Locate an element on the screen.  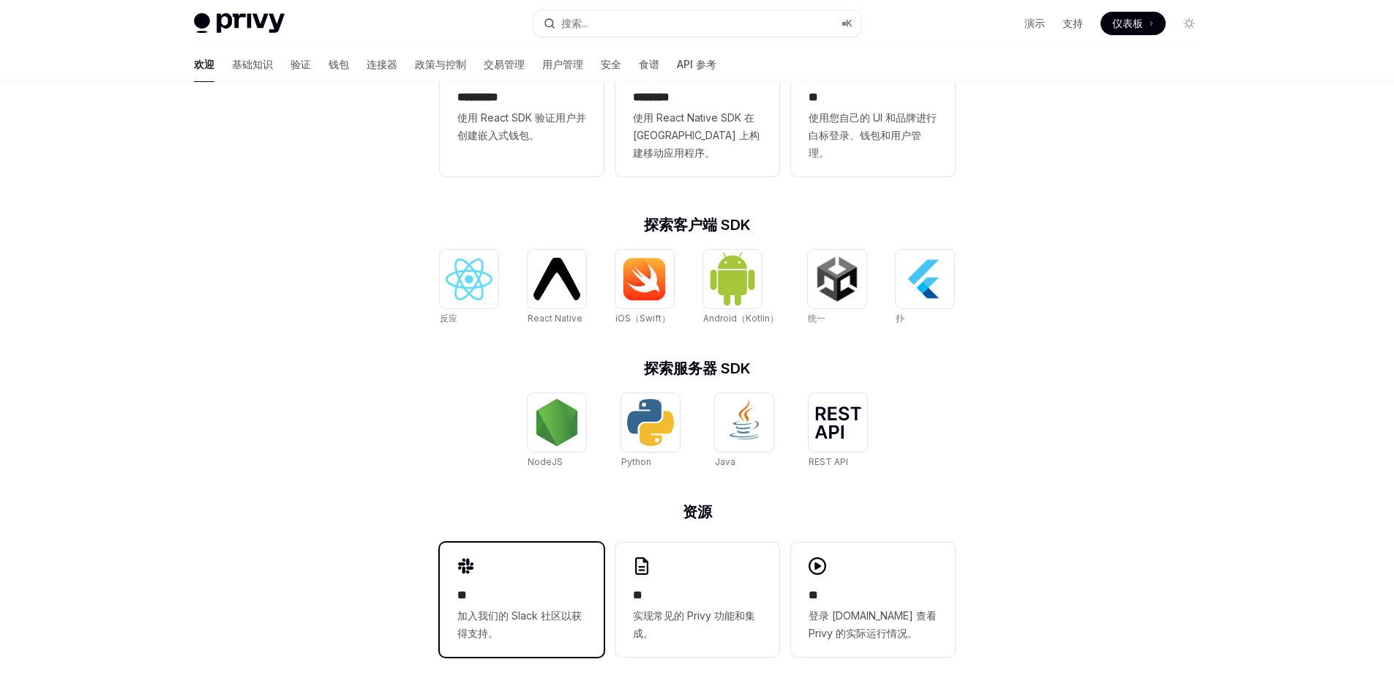
font: API 参考 is located at coordinates (697, 64).